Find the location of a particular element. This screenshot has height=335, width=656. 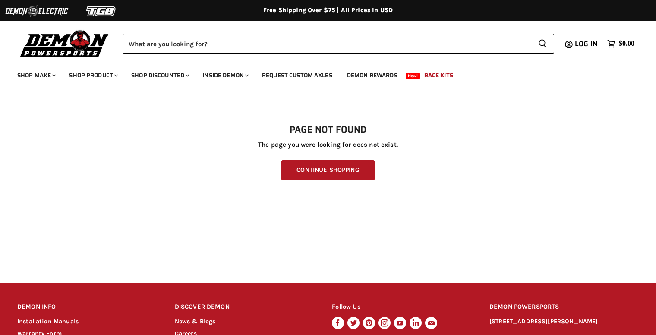

a: Inside Demon is located at coordinates (225, 75).